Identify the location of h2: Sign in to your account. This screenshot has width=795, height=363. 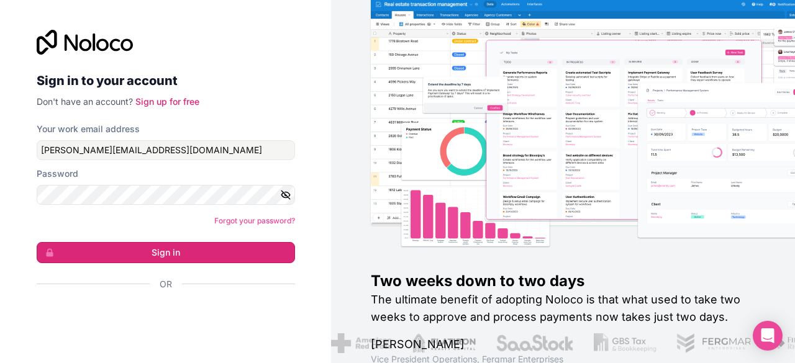
(166, 81).